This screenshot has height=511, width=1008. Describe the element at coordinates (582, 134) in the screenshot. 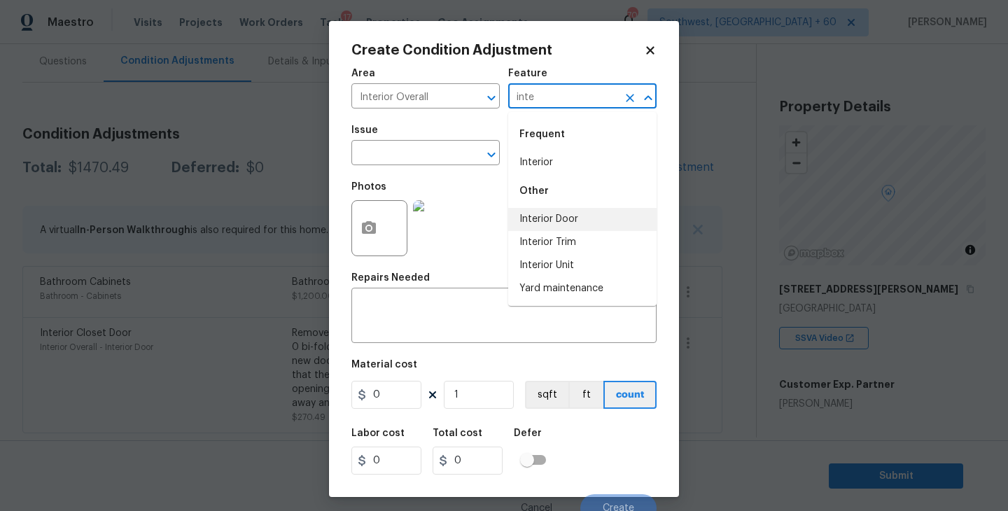

I see `div: Frequent` at that location.